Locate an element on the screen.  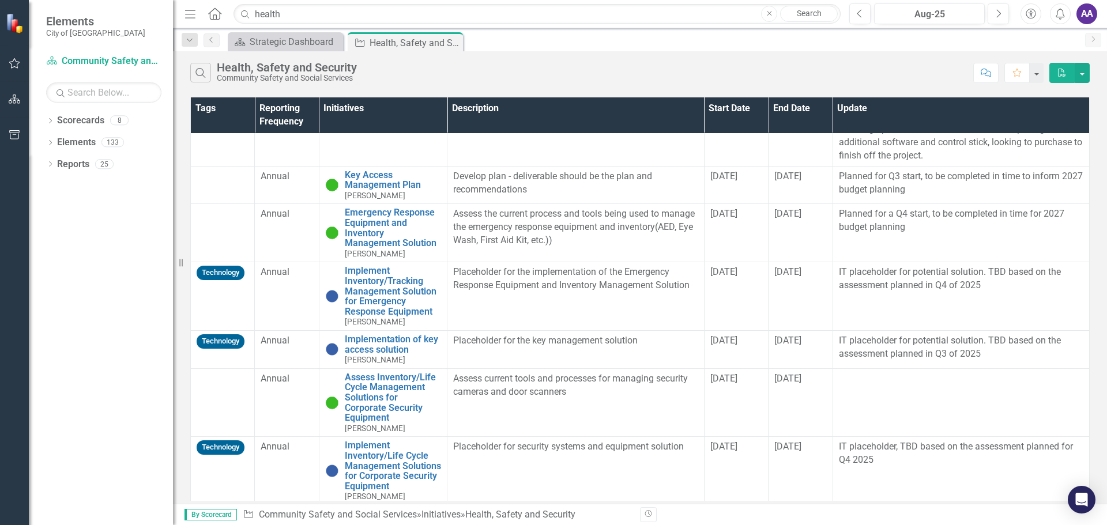
a: Strategic Dashboard is located at coordinates (285, 42).